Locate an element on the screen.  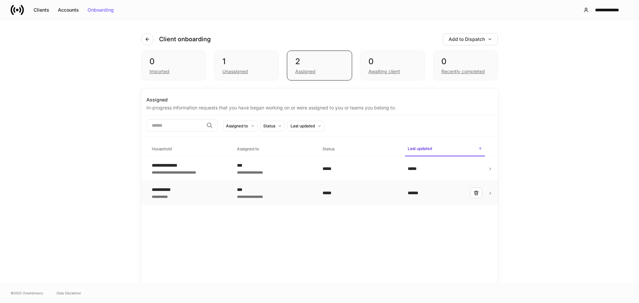
h6: Household is located at coordinates (162, 149).